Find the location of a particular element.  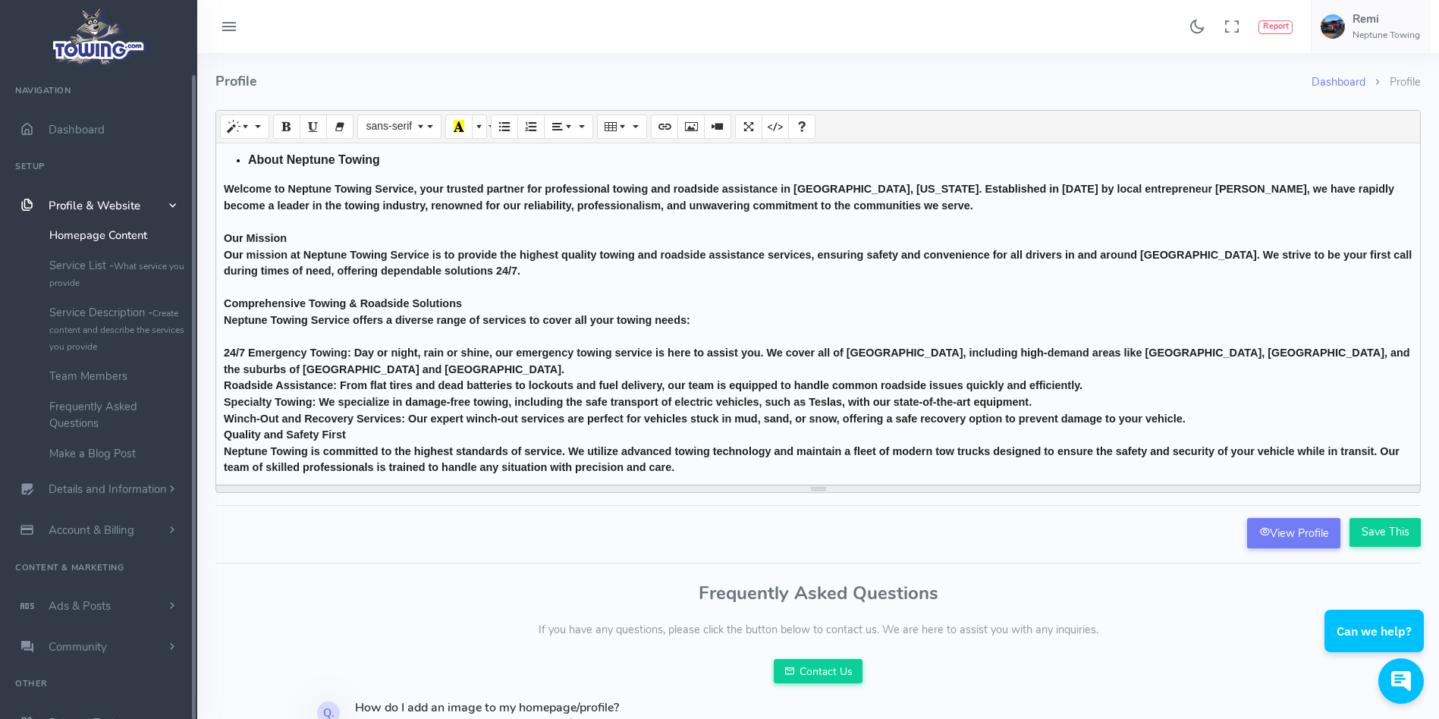

span: Dashboard is located at coordinates (77, 130).